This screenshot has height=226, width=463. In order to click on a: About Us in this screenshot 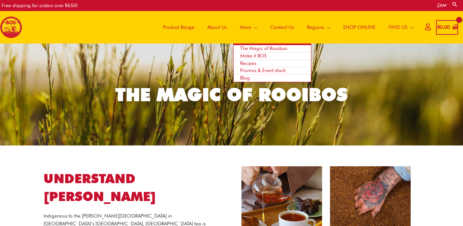, I will do `click(217, 27)`.